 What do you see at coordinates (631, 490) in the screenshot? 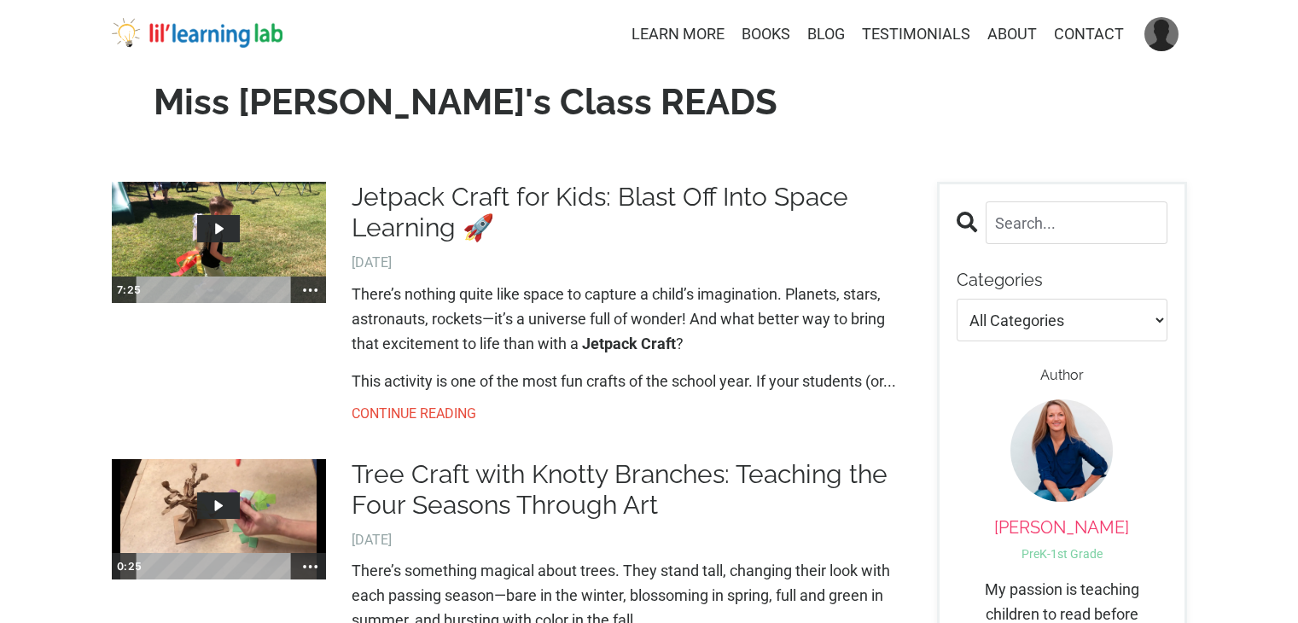
I see `a: Tree Craft with Knotty Branches: Teaching the Four Seasons Through Art` at bounding box center [631, 490].